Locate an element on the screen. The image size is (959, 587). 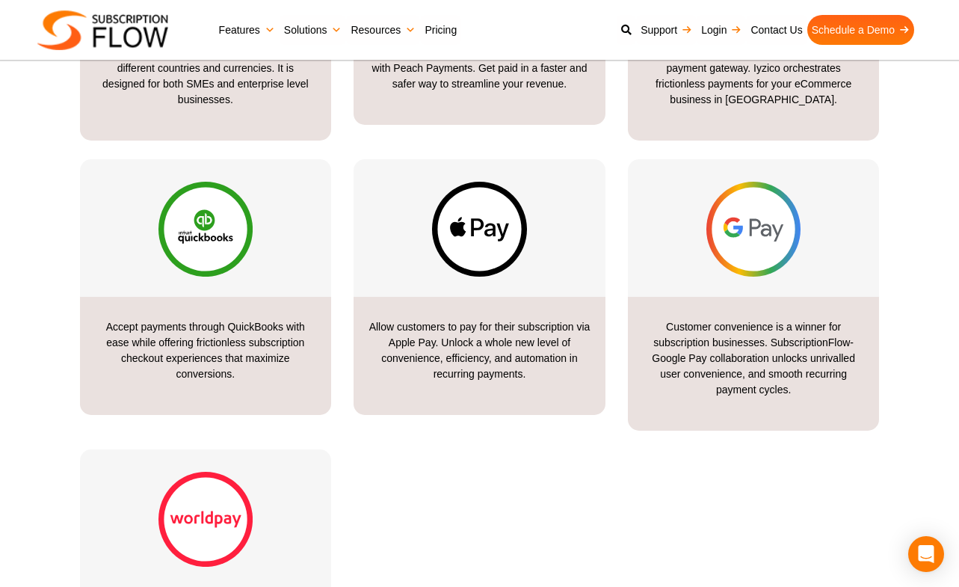
img: Subscriptionflow is located at coordinates (102, 30).